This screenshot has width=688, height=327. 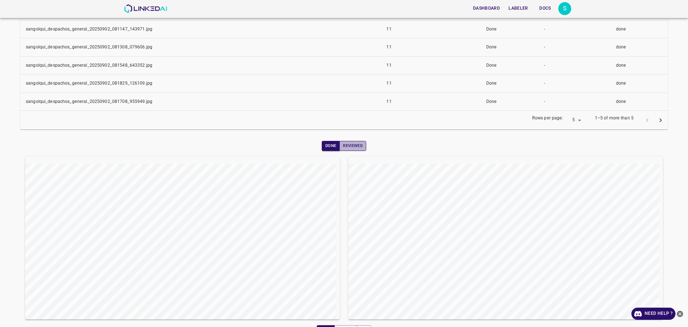 I want to click on button: Done, so click(x=331, y=146).